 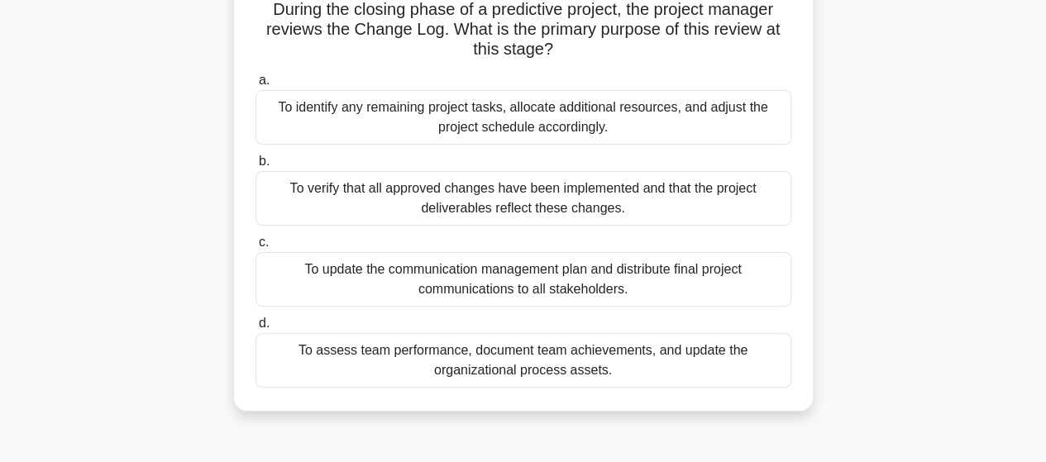 What do you see at coordinates (264, 160) in the screenshot?
I see `span: b.` at bounding box center [264, 160].